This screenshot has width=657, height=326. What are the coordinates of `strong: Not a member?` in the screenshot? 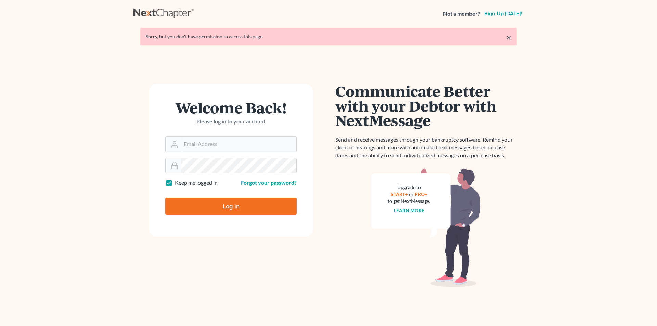 It's located at (462, 14).